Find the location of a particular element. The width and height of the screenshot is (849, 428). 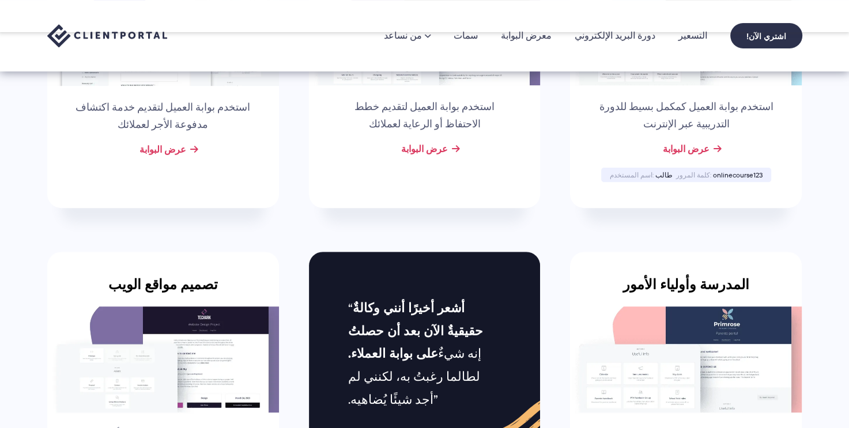

font: سمات is located at coordinates (466, 35).